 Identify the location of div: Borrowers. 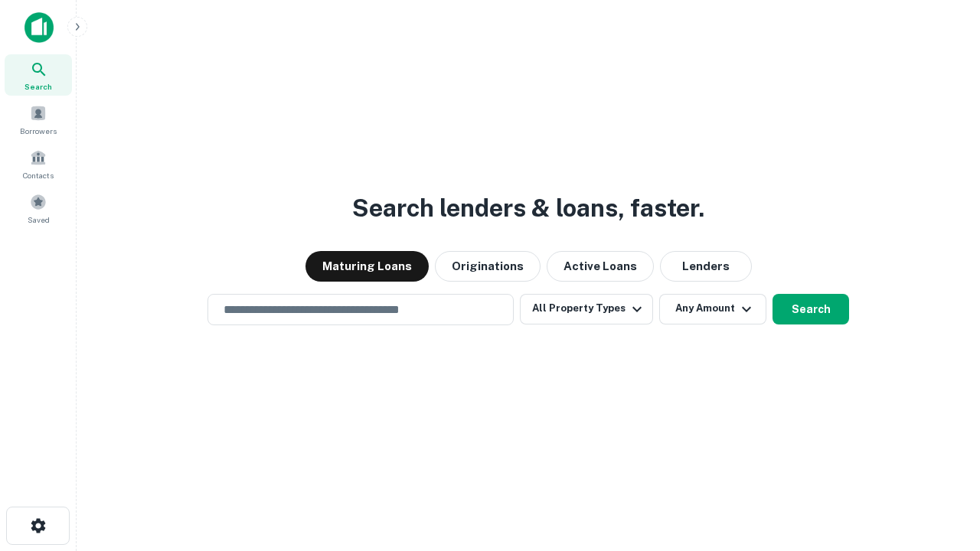
(38, 119).